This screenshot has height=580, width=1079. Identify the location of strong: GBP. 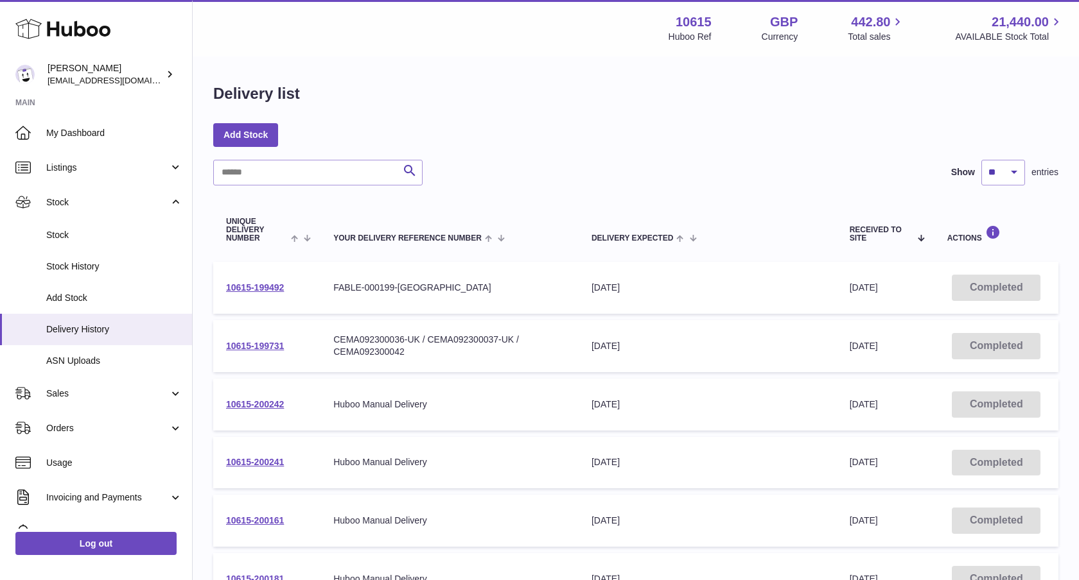
(783, 22).